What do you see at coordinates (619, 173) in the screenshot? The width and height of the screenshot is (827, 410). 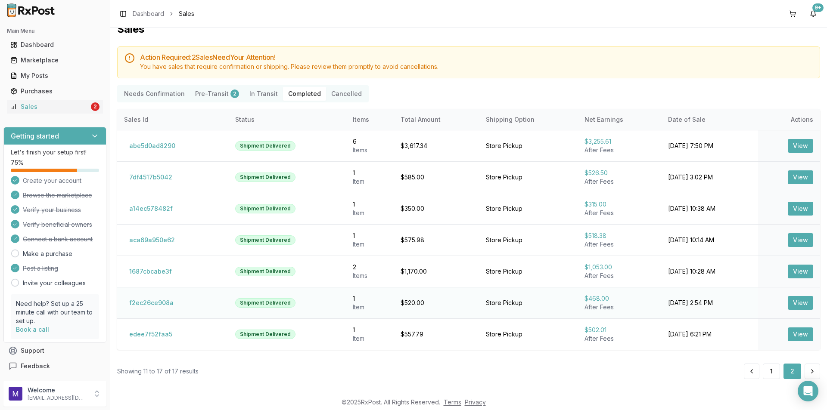 I see `div: $526.50` at bounding box center [619, 173].